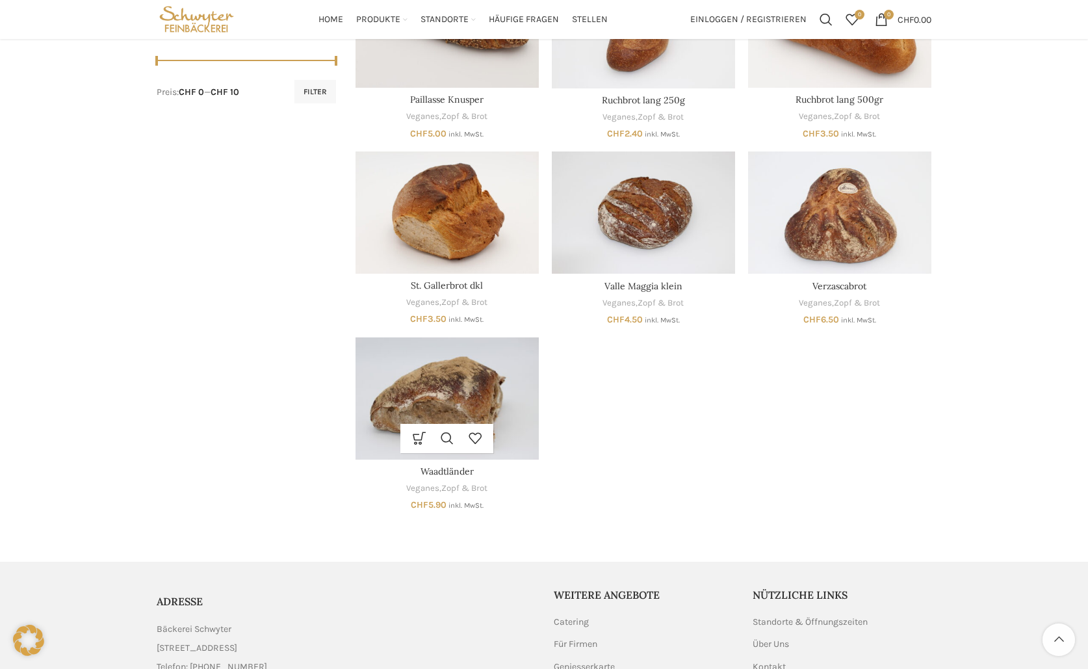  I want to click on div: Suchen, so click(826, 19).